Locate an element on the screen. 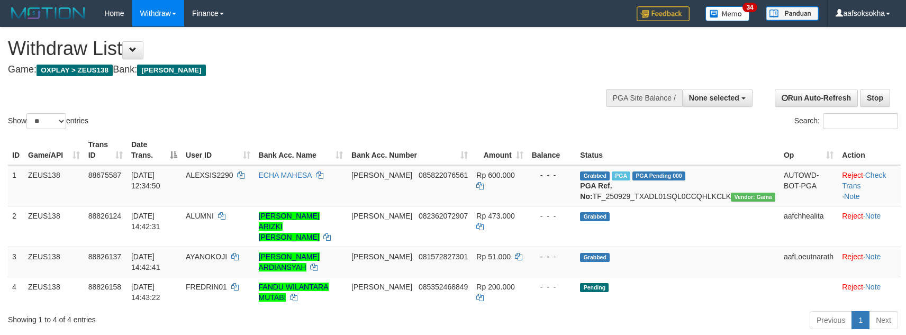 Image resolution: width=906 pixels, height=335 pixels. th: Balance is located at coordinates (552, 150).